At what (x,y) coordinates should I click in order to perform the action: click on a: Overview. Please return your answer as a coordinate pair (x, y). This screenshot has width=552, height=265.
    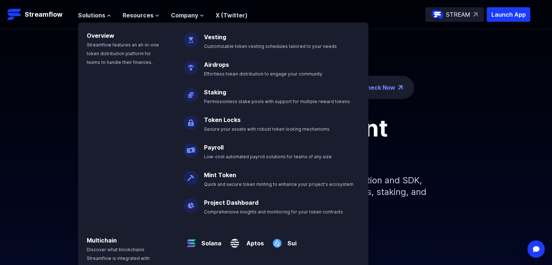
    Looking at the image, I should click on (101, 36).